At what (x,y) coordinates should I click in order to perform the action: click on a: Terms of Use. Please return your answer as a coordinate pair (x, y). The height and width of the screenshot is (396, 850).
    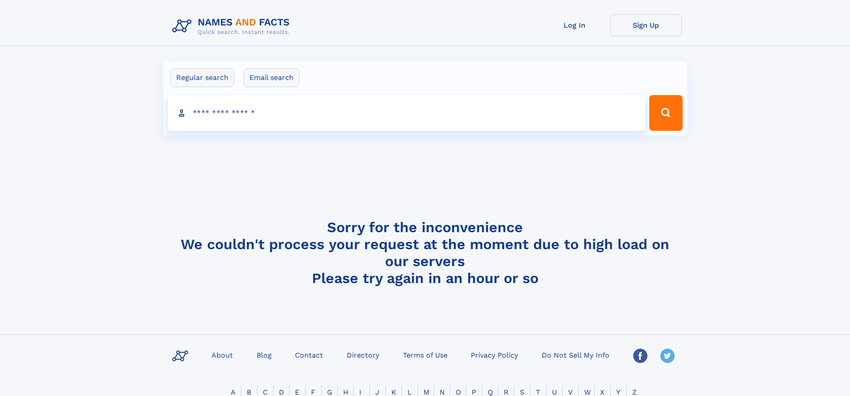
    Looking at the image, I should click on (425, 354).